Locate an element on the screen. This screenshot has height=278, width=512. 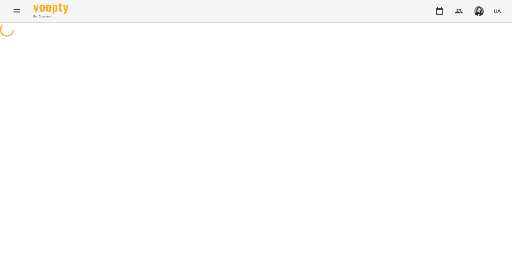
span: UA is located at coordinates (497, 11).